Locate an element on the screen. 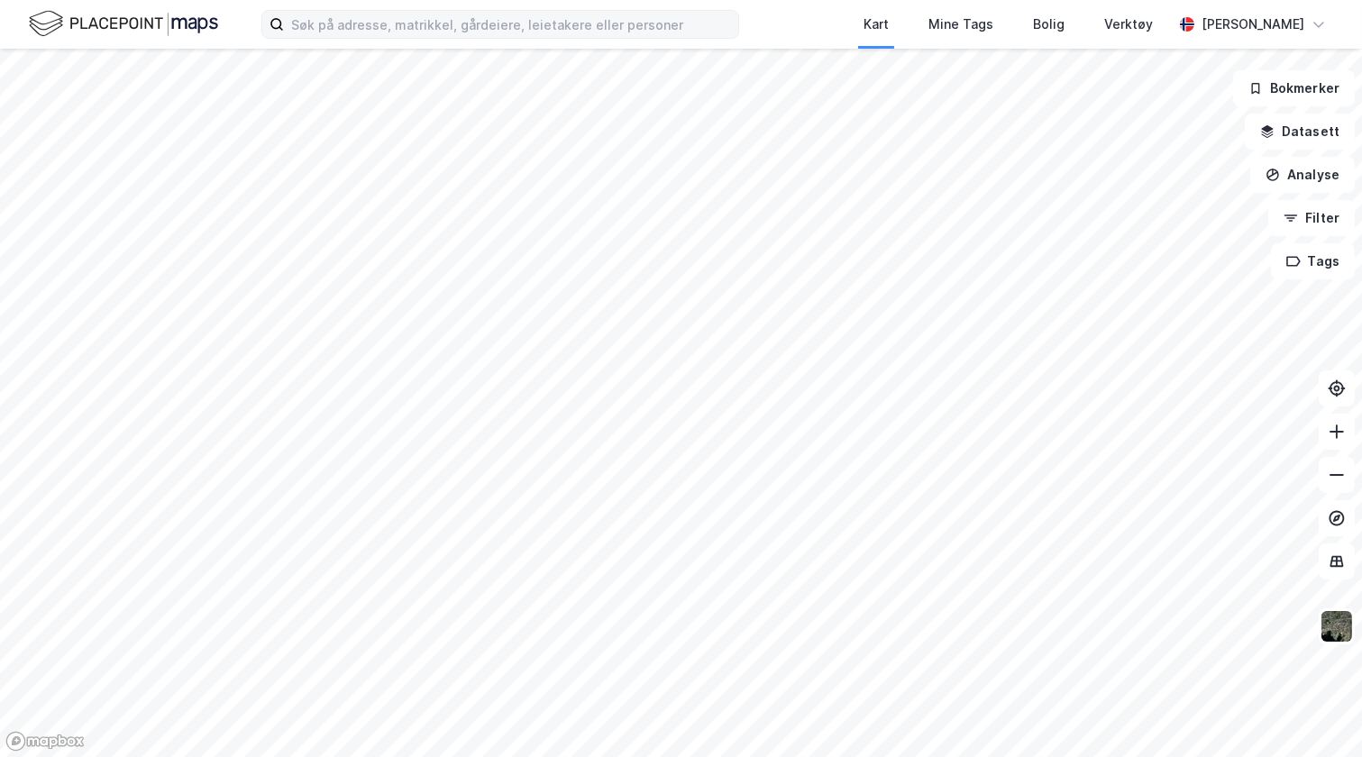 This screenshot has height=757, width=1362. button: Filter is located at coordinates (1312, 218).